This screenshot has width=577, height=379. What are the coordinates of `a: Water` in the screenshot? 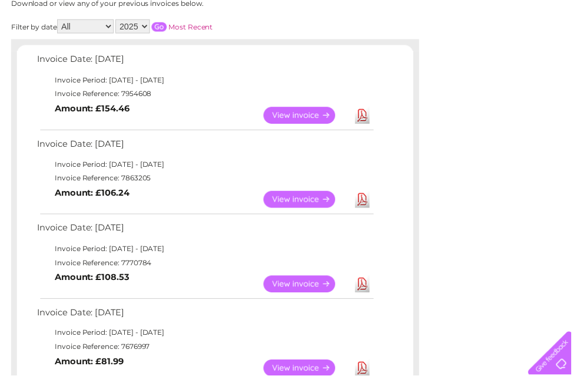 It's located at (381, 54).